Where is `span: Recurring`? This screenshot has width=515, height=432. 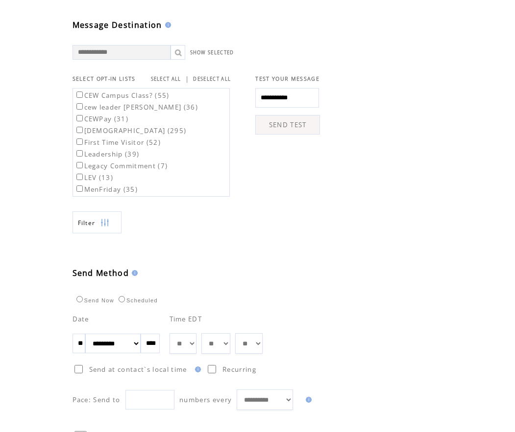 span: Recurring is located at coordinates (239, 370).